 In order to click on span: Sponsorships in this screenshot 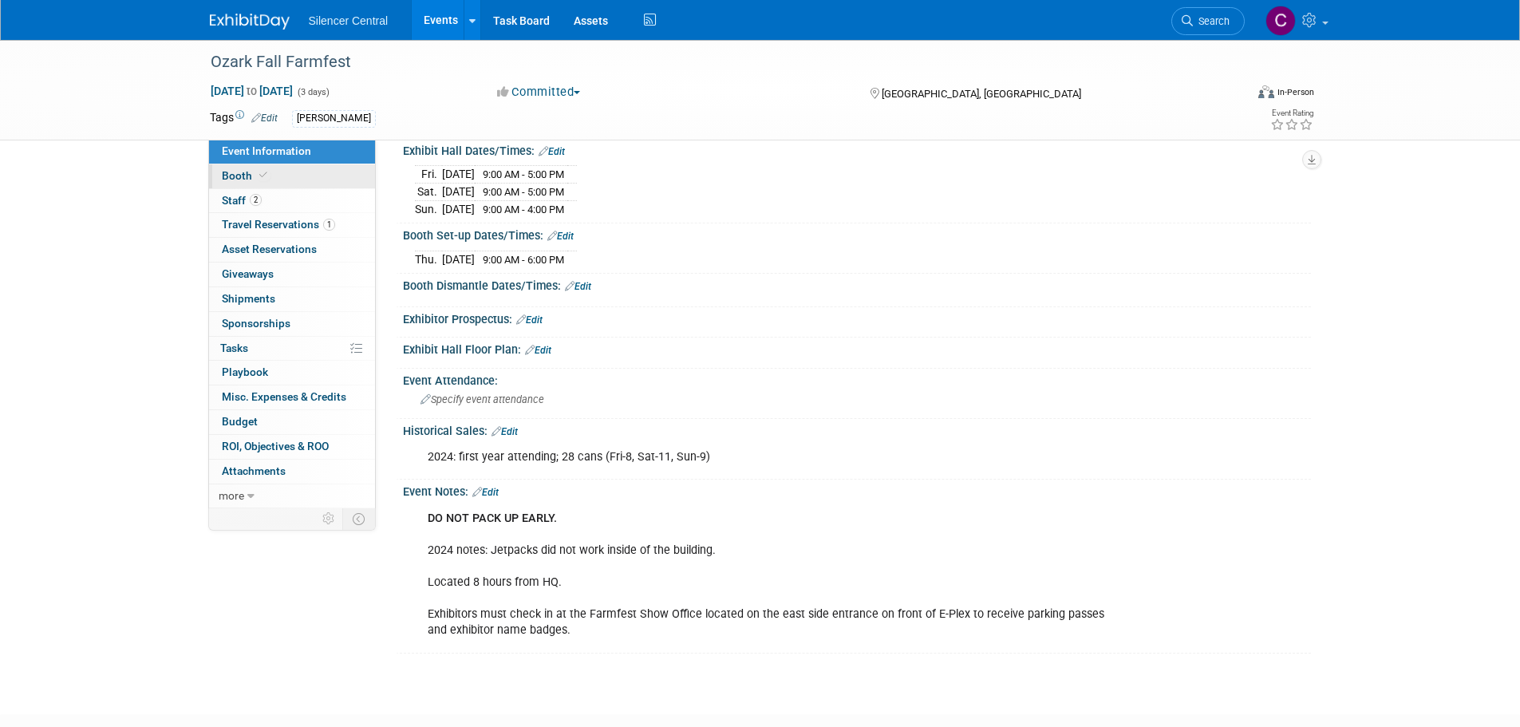, I will do `click(256, 323)`.